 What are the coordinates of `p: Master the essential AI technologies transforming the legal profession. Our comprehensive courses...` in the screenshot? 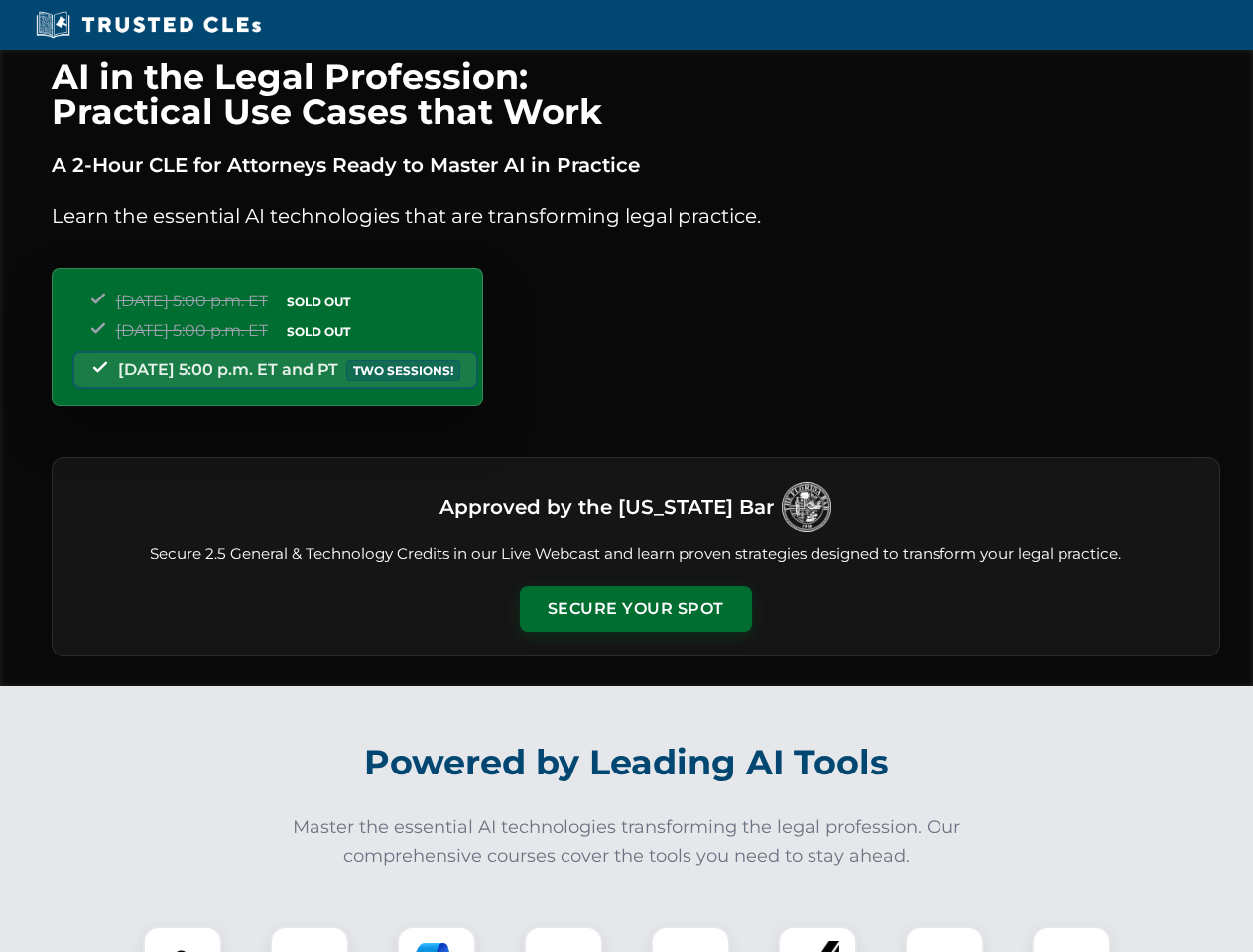 It's located at (627, 842).